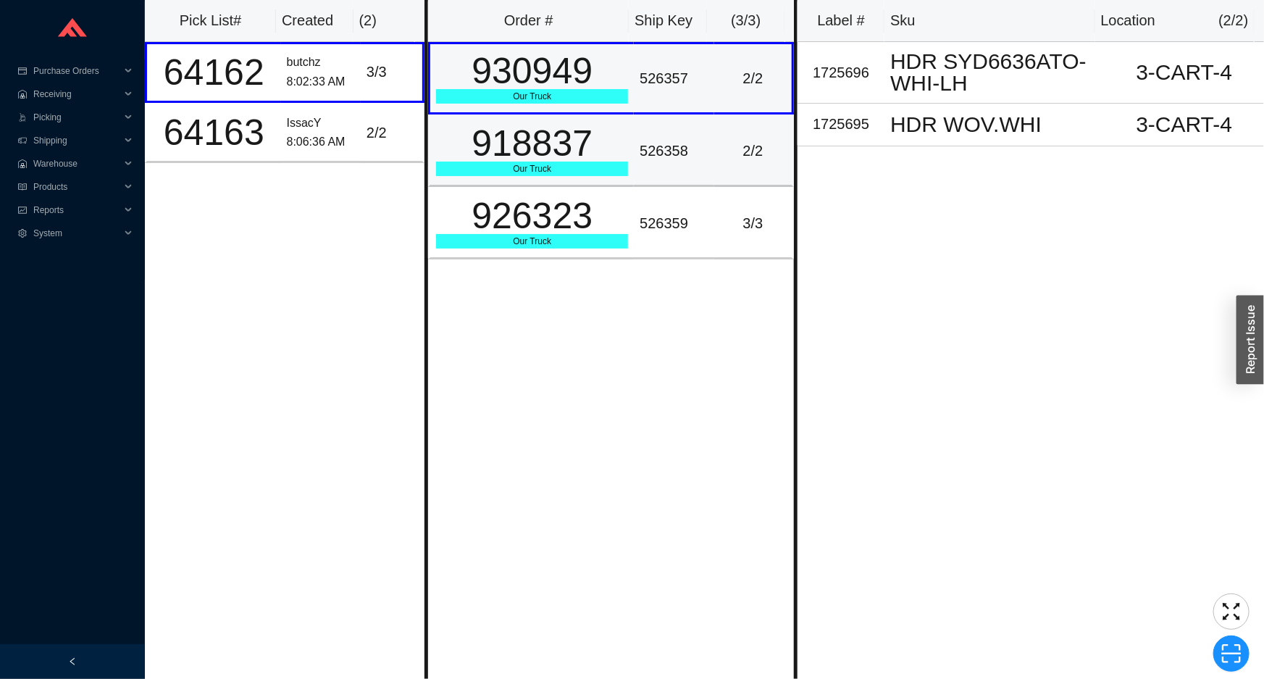 This screenshot has height=679, width=1264. I want to click on div: 8:06:36 AM, so click(321, 142).